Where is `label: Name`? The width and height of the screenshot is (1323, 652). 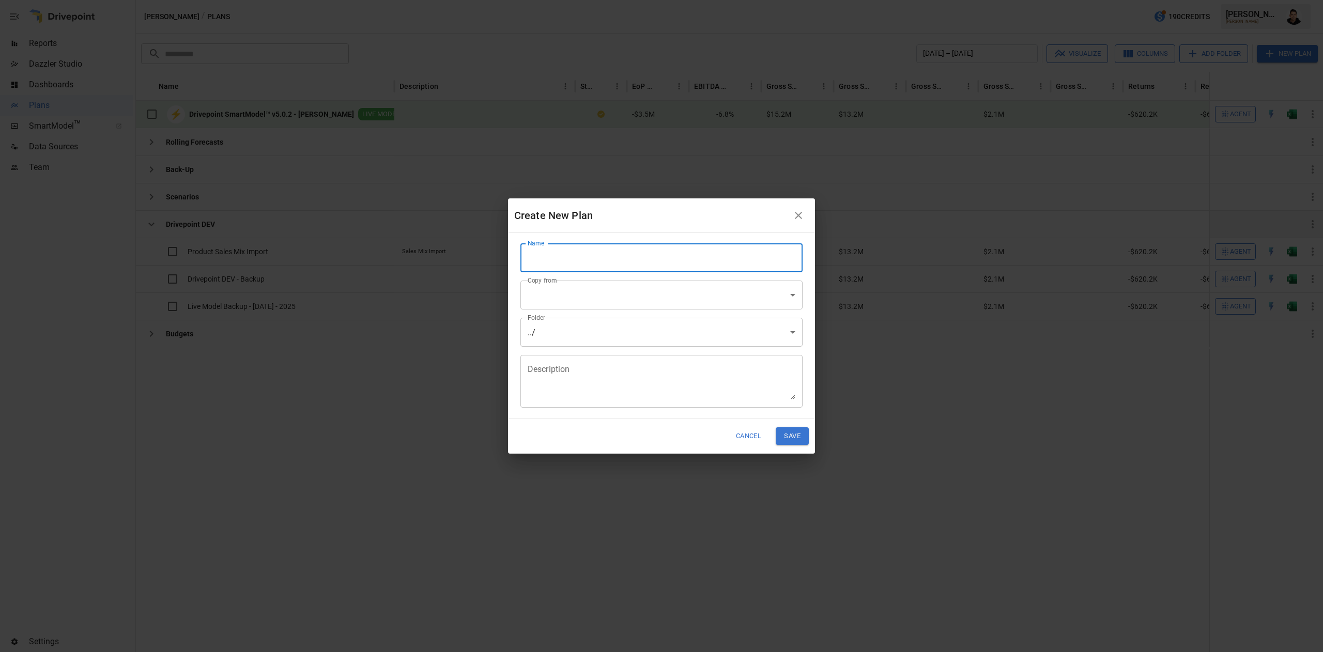 label: Name is located at coordinates (536, 243).